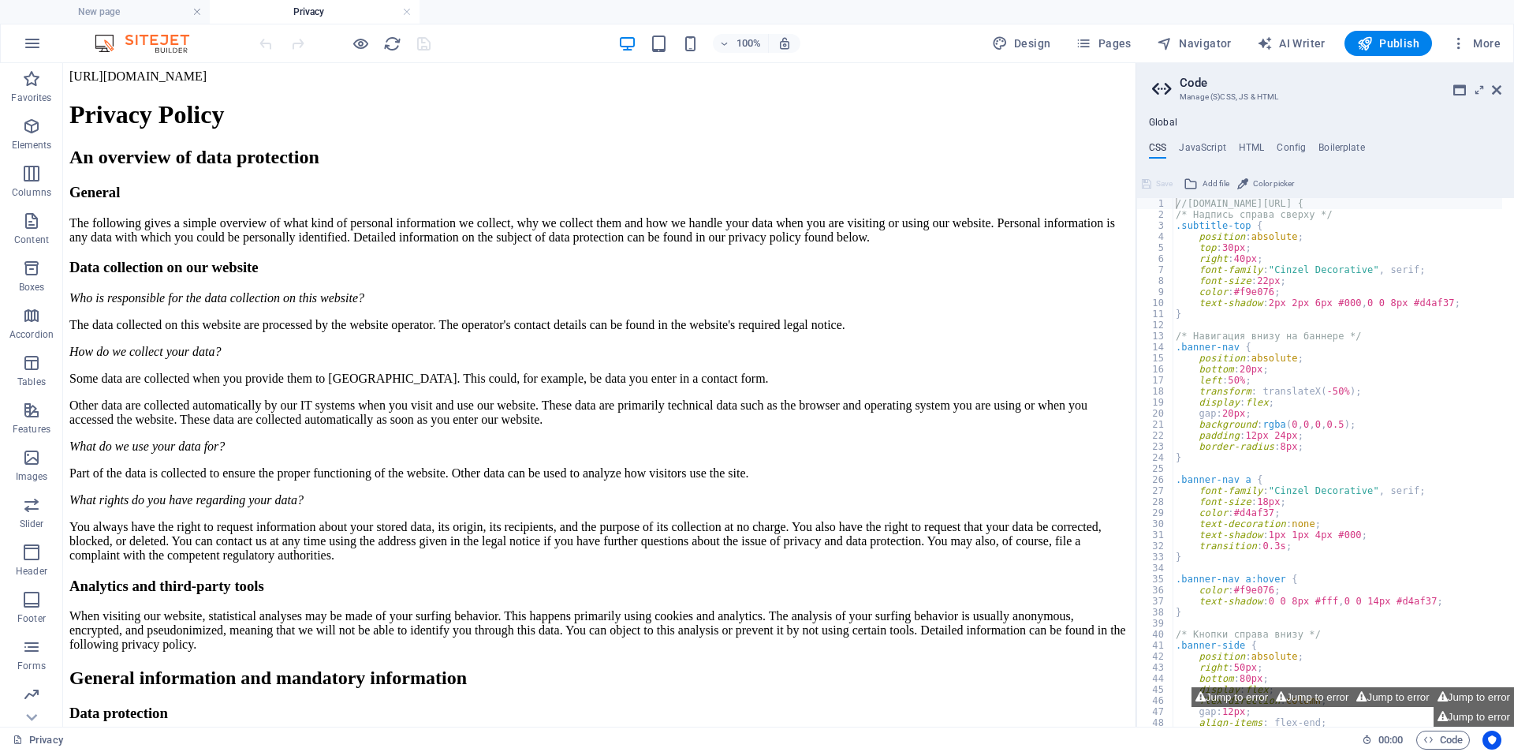 The width and height of the screenshot is (1514, 752). What do you see at coordinates (32, 476) in the screenshot?
I see `p: Images` at bounding box center [32, 476].